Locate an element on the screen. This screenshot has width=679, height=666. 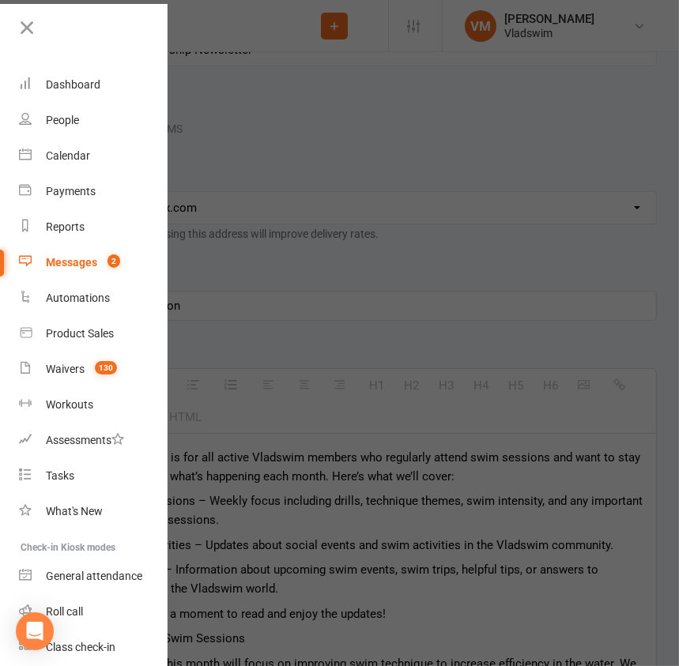
div: Payments is located at coordinates (70, 191).